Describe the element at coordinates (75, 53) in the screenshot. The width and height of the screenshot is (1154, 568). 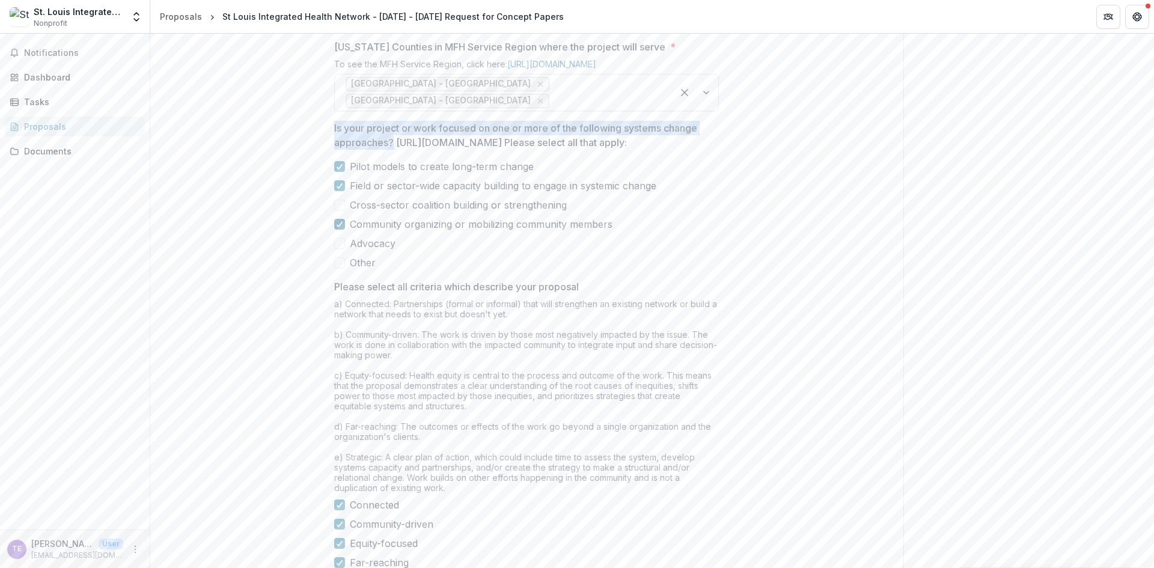
I see `button: Notifications` at that location.